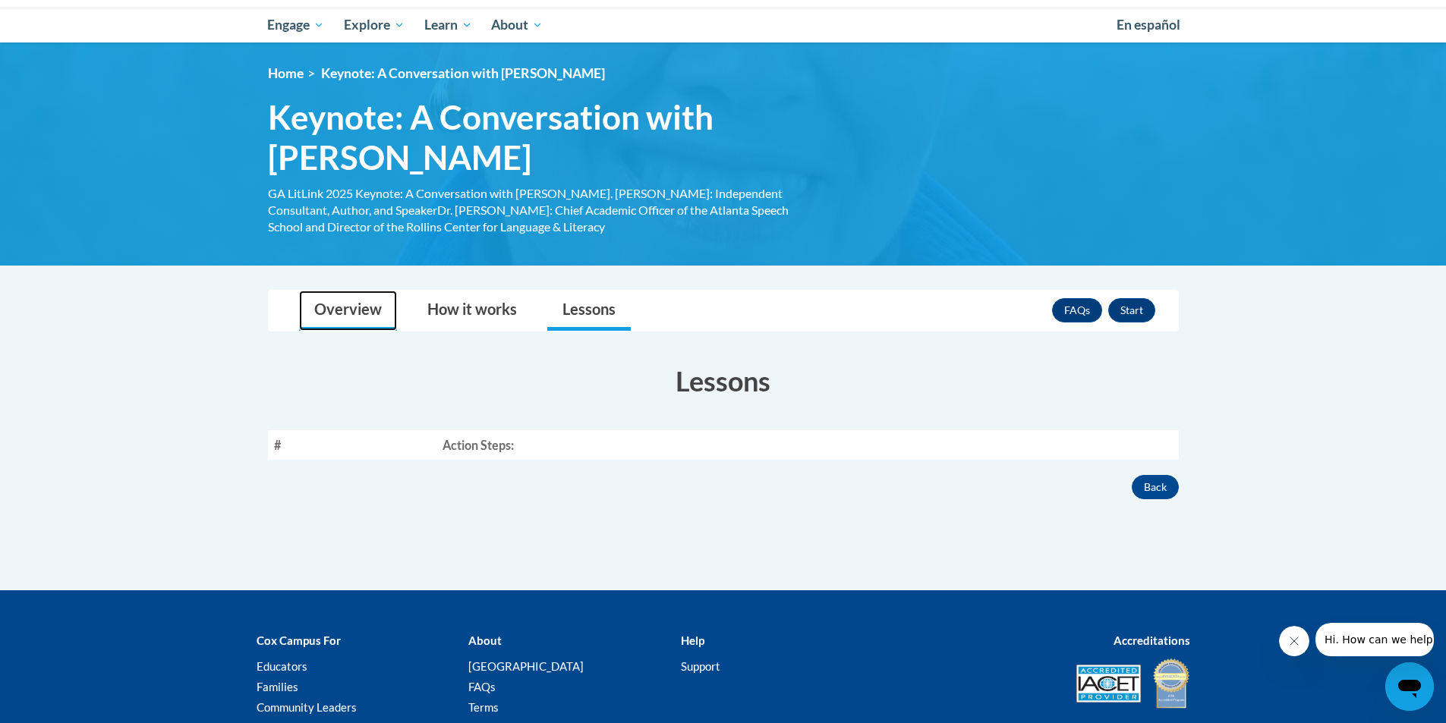 The height and width of the screenshot is (723, 1446). Describe the element at coordinates (1148, 24) in the screenshot. I see `span: En español` at that location.